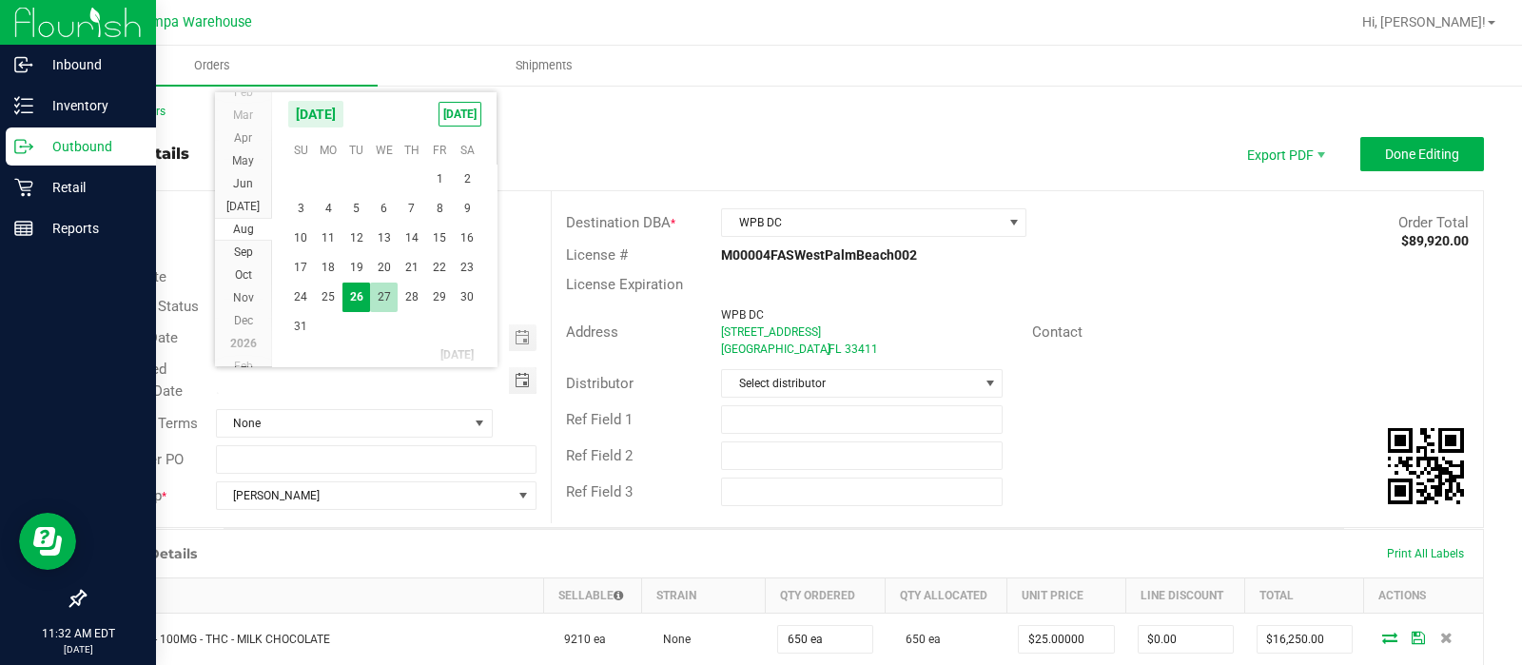  What do you see at coordinates (301, 326) in the screenshot?
I see `span: 31` at bounding box center [301, 326].